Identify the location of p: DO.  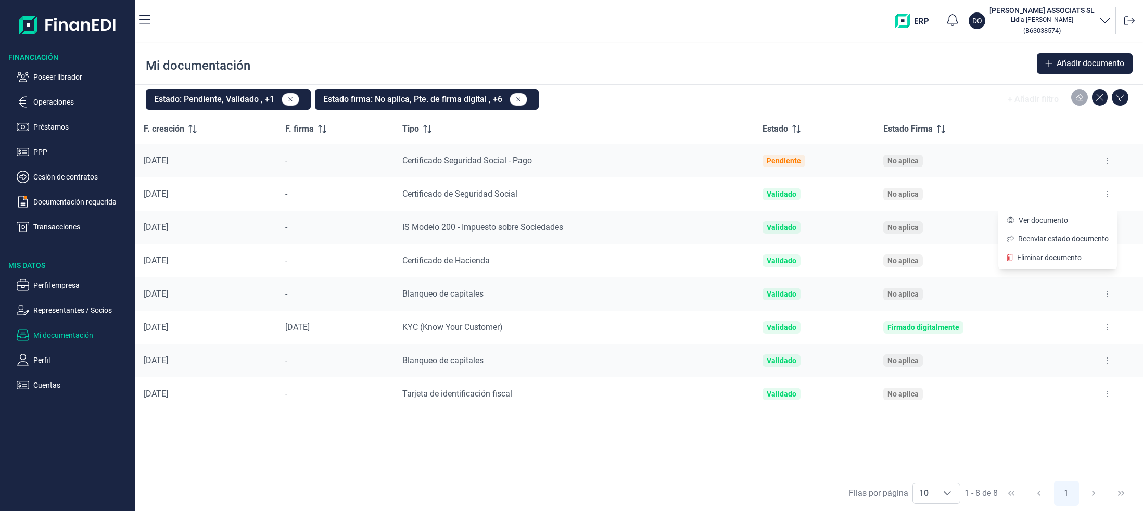
(977, 21).